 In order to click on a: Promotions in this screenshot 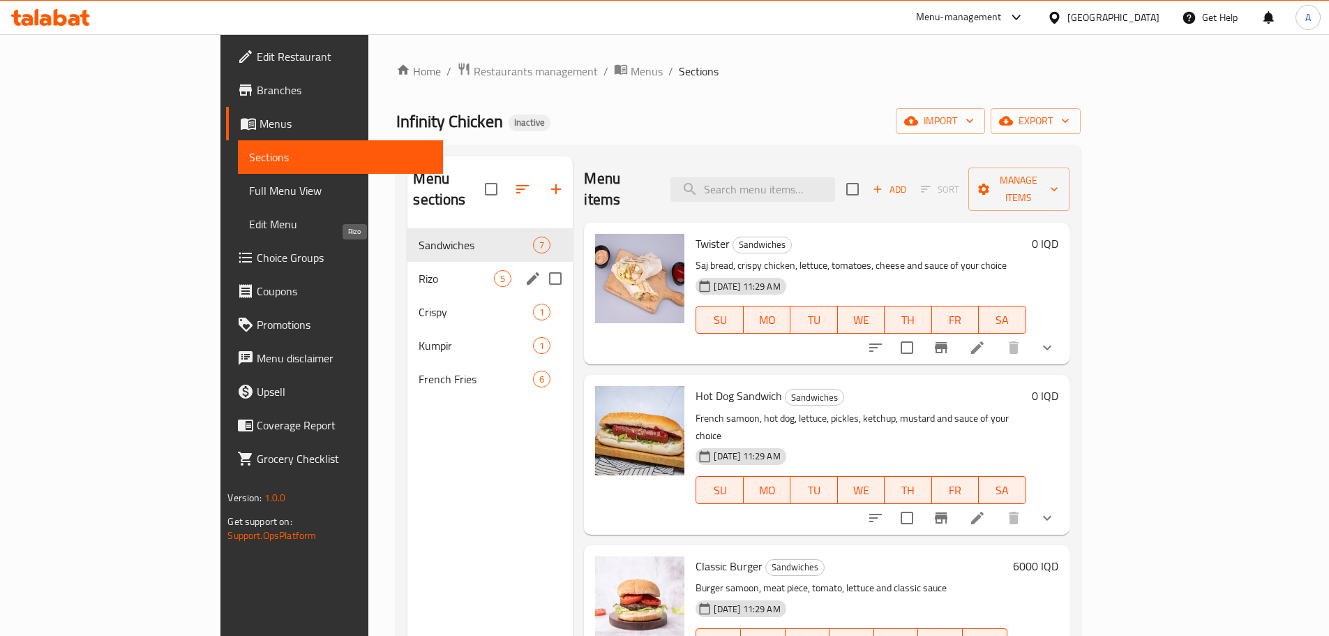, I will do `click(334, 324)`.